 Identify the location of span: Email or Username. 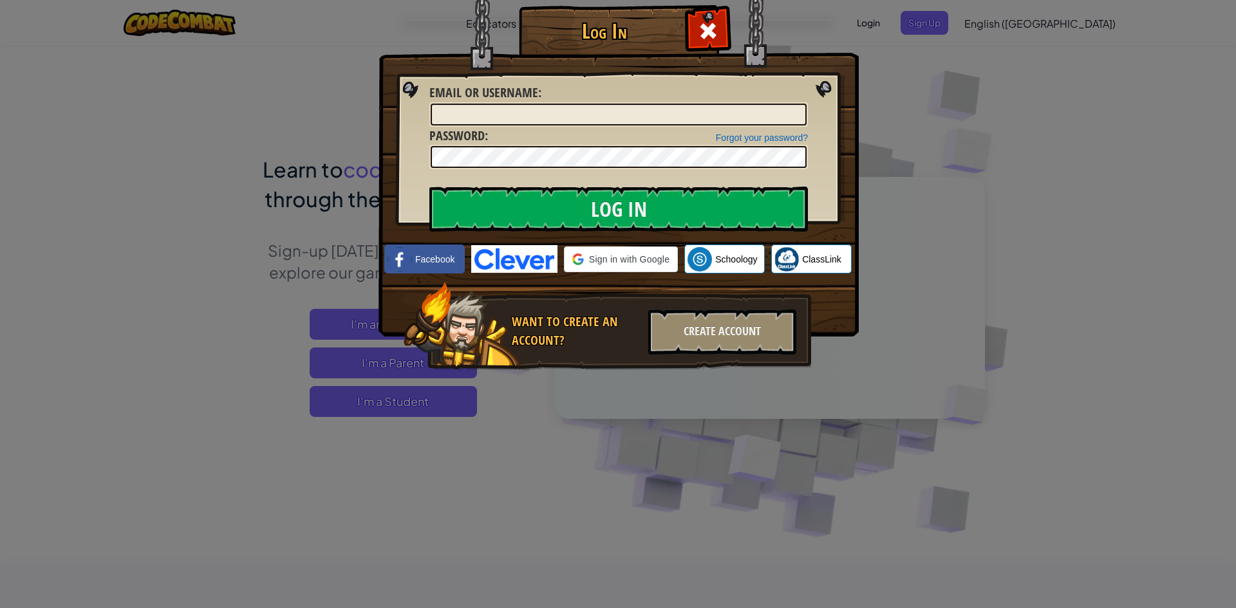
(483, 92).